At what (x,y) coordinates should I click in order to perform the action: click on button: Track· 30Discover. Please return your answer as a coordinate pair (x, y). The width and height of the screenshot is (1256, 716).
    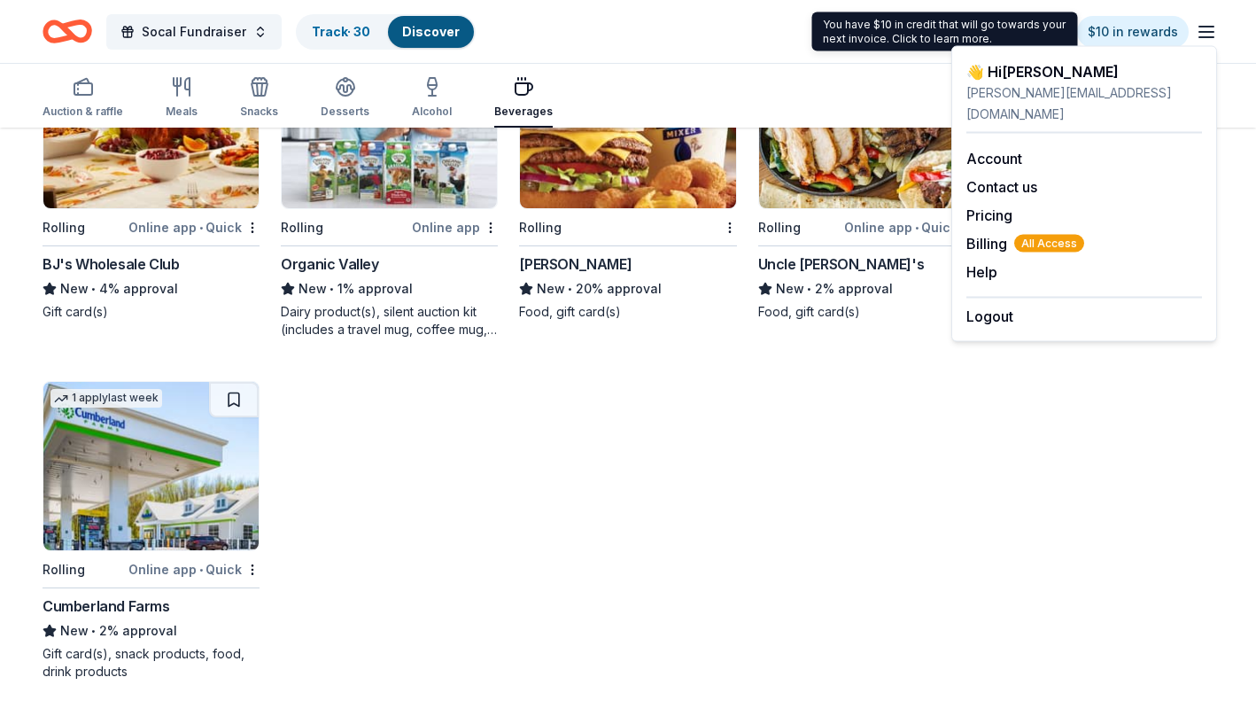
    Looking at the image, I should click on (385, 32).